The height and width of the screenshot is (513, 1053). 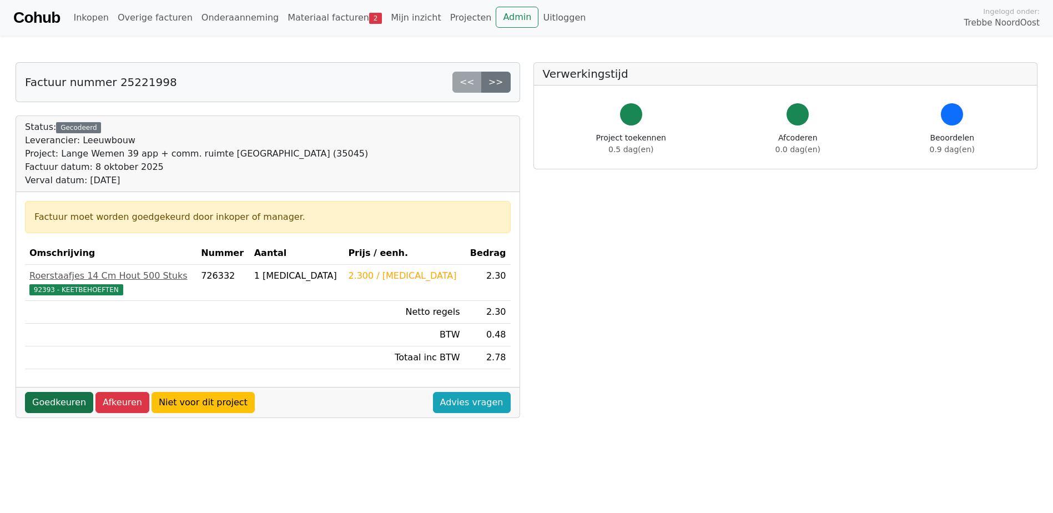 I want to click on a: Admin, so click(x=517, y=17).